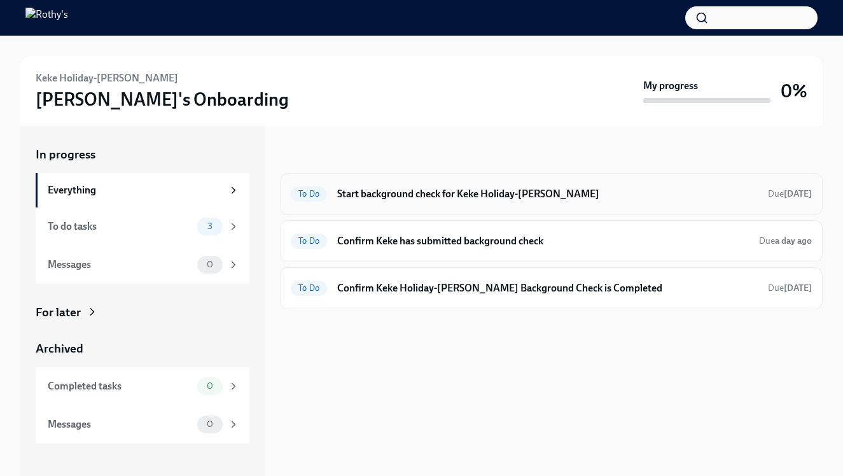 This screenshot has width=843, height=476. I want to click on a: To DoConfirm Keke has submitted background checkDuea day ago, so click(551, 241).